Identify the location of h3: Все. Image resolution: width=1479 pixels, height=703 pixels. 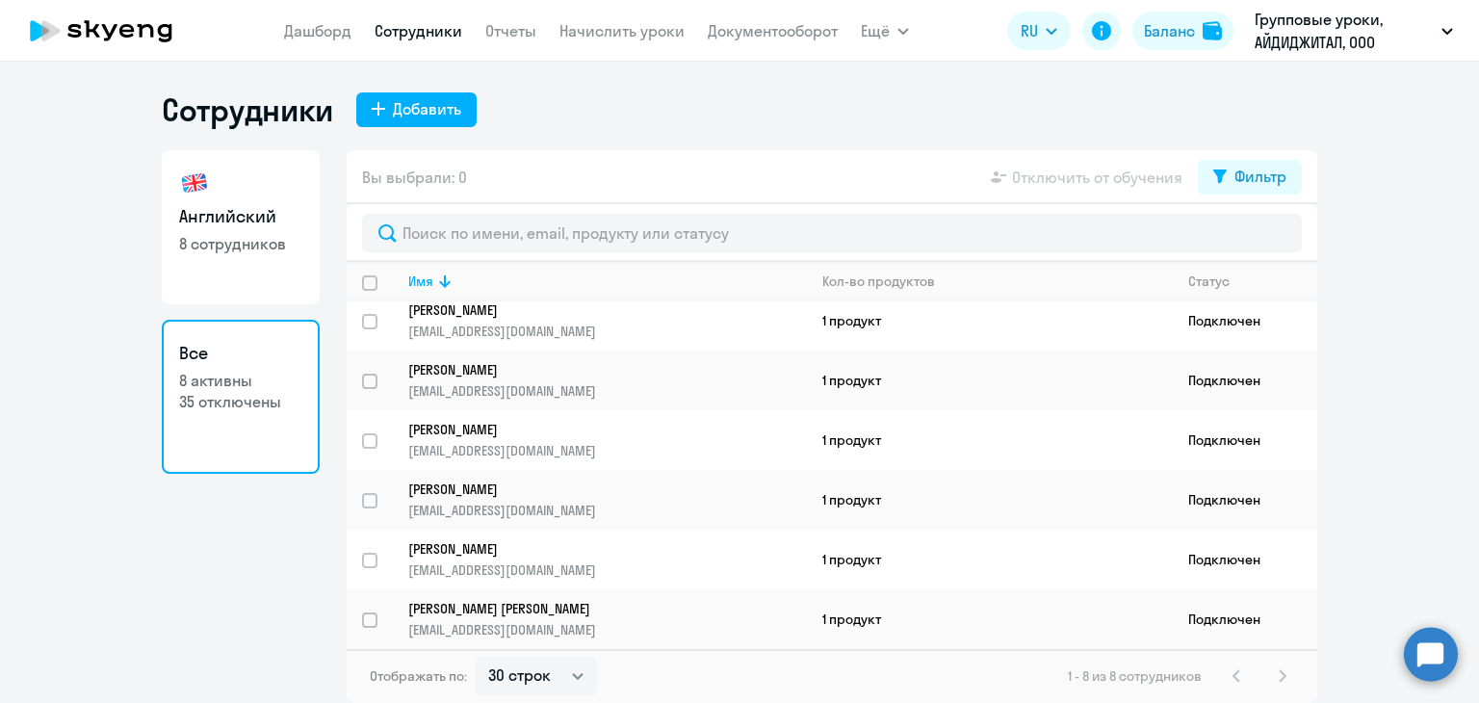
(241, 353).